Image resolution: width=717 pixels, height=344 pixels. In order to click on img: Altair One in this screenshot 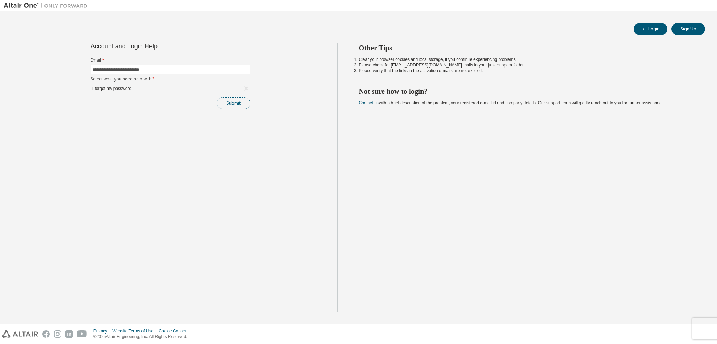, I will do `click(47, 6)`.